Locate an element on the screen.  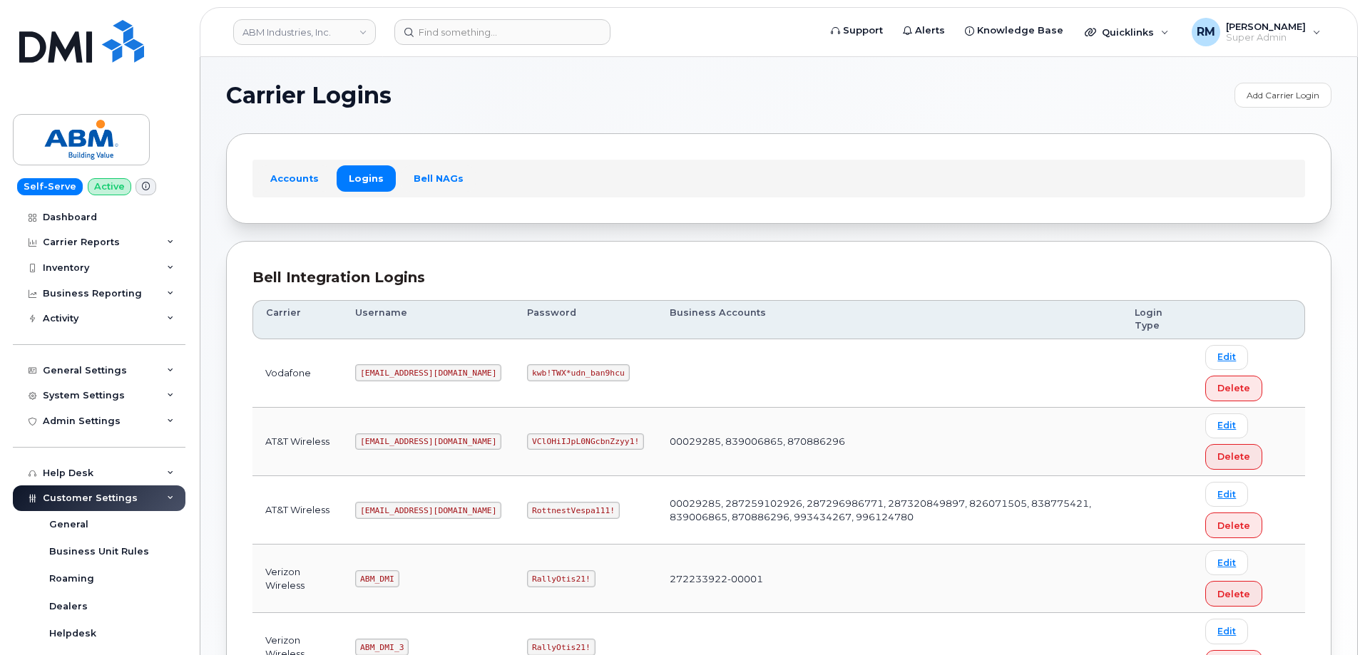
div: Bell Integration Logins is located at coordinates (779, 277).